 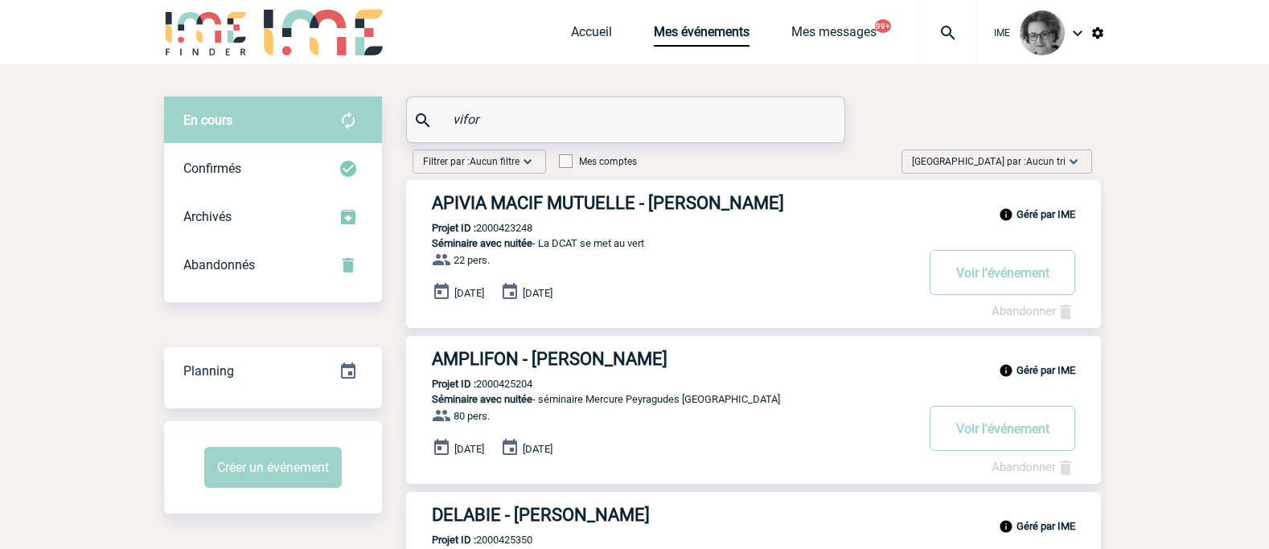 What do you see at coordinates (273, 217) in the screenshot?
I see `div: Retrouvez ici tous les événements que vous avez décidé d'archiver` at bounding box center [273, 217].